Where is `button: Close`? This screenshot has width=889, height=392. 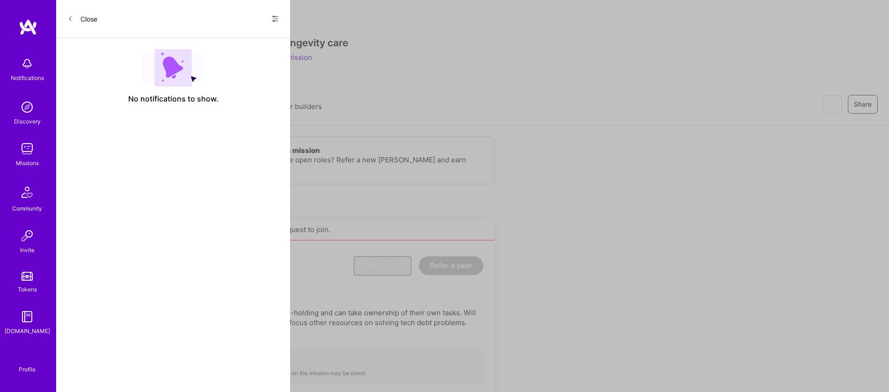 button: Close is located at coordinates (82, 19).